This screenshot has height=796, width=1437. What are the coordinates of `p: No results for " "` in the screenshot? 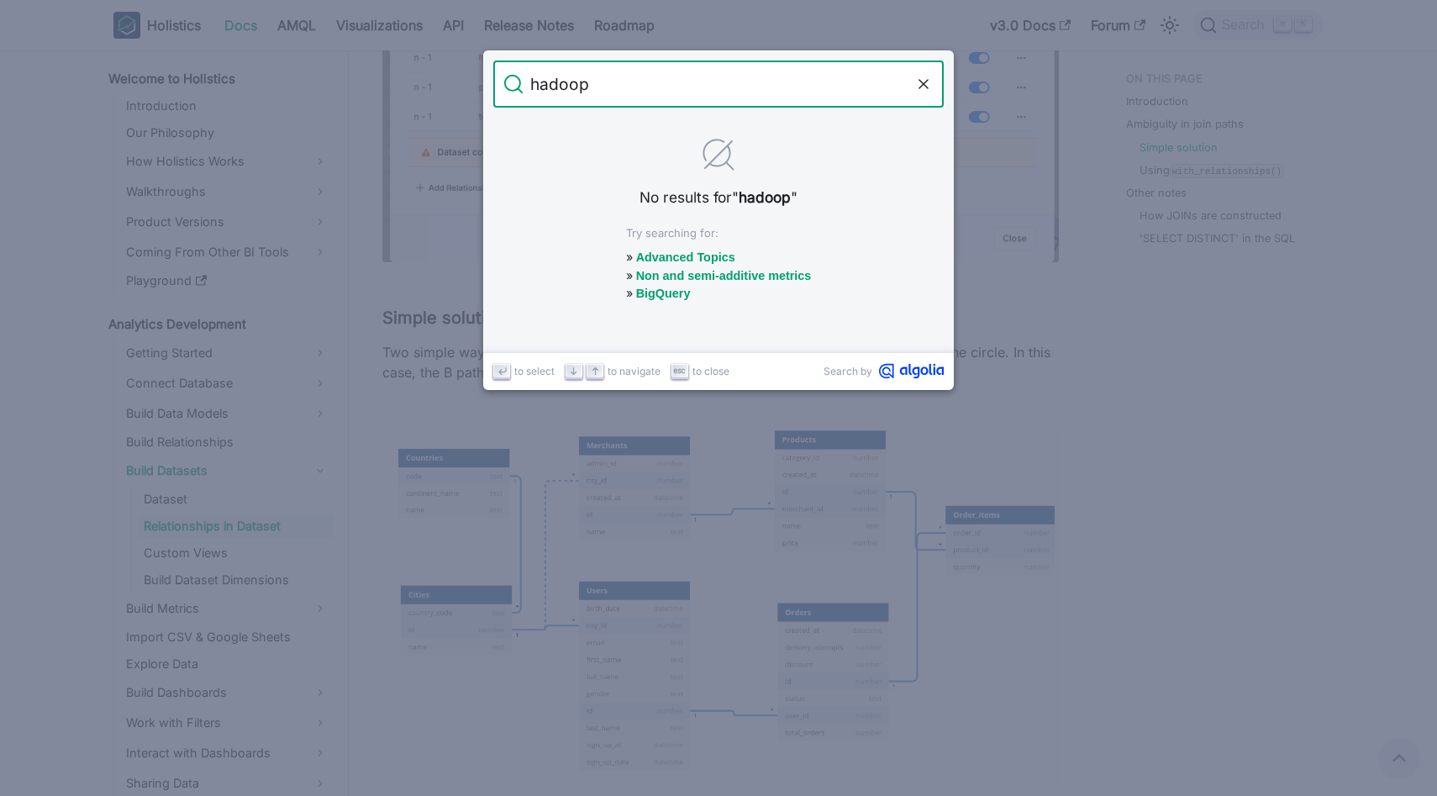 It's located at (719, 198).